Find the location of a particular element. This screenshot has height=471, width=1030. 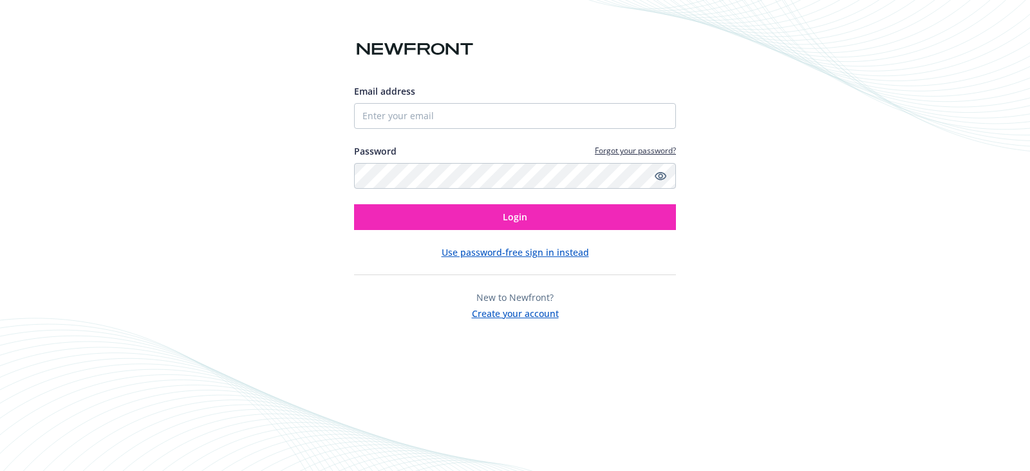

button: Create your account is located at coordinates (515, 312).